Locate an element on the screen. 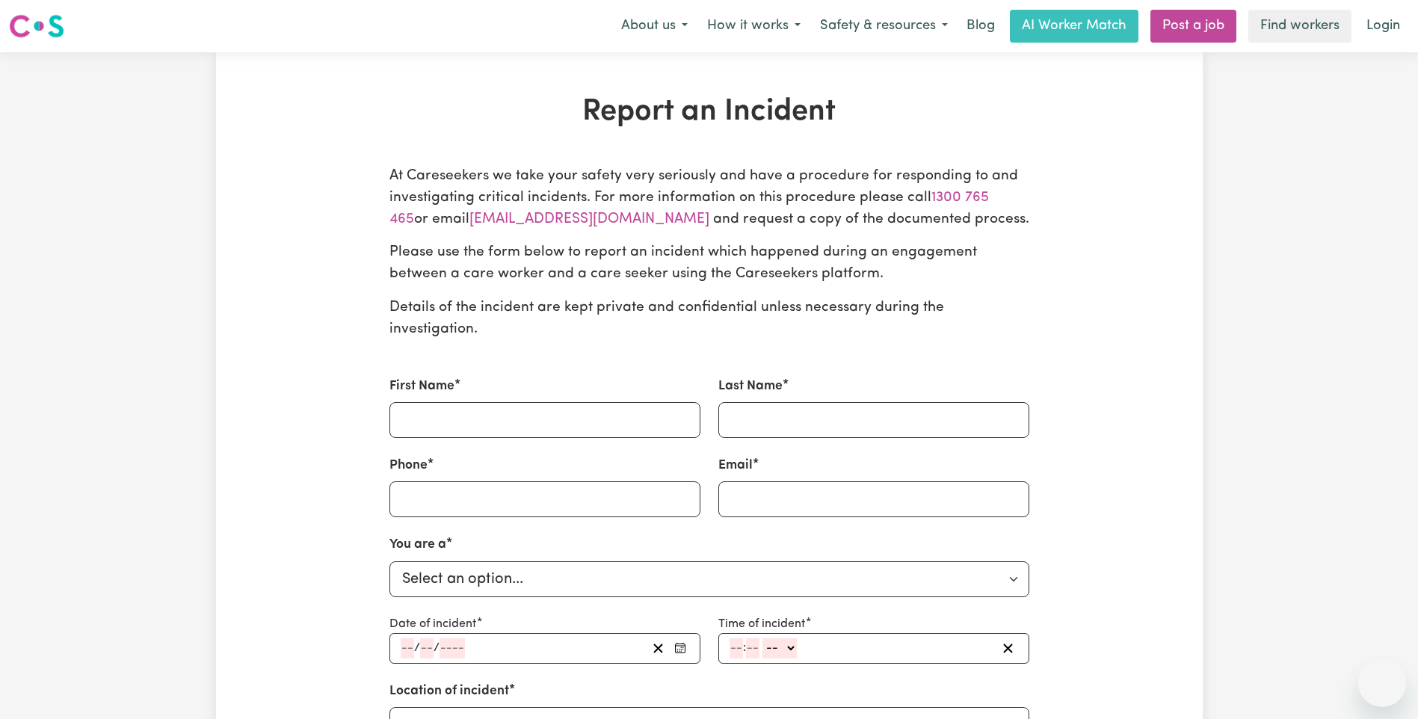  a: Careseekers logo is located at coordinates (37, 26).